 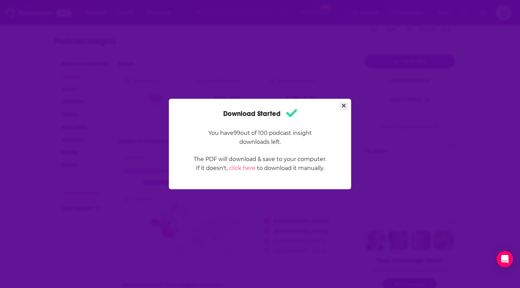 I want to click on h1: Download Started, so click(x=260, y=113).